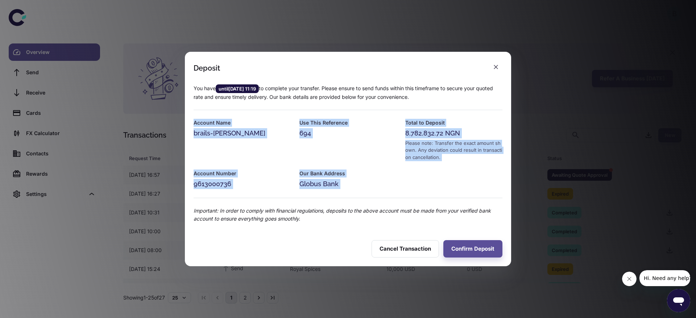  I want to click on h6: Total to Deposit, so click(454, 123).